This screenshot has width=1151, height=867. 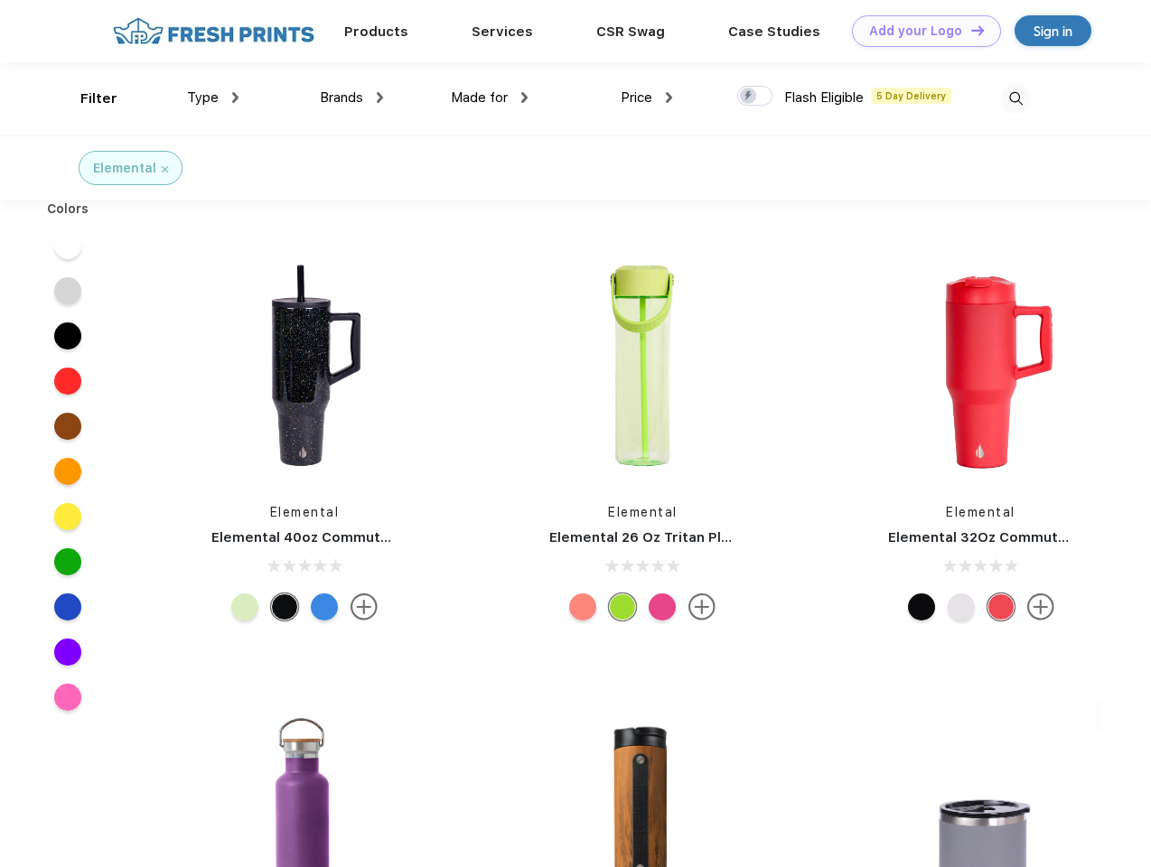 What do you see at coordinates (202, 98) in the screenshot?
I see `span: Type` at bounding box center [202, 98].